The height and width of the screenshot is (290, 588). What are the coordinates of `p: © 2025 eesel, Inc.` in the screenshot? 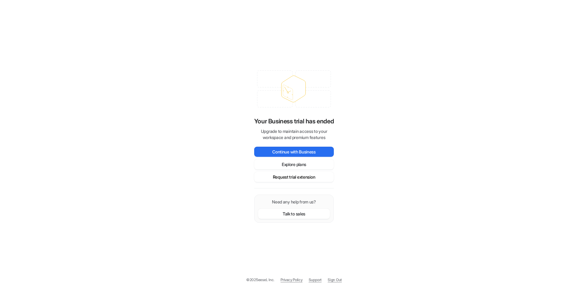 It's located at (260, 279).